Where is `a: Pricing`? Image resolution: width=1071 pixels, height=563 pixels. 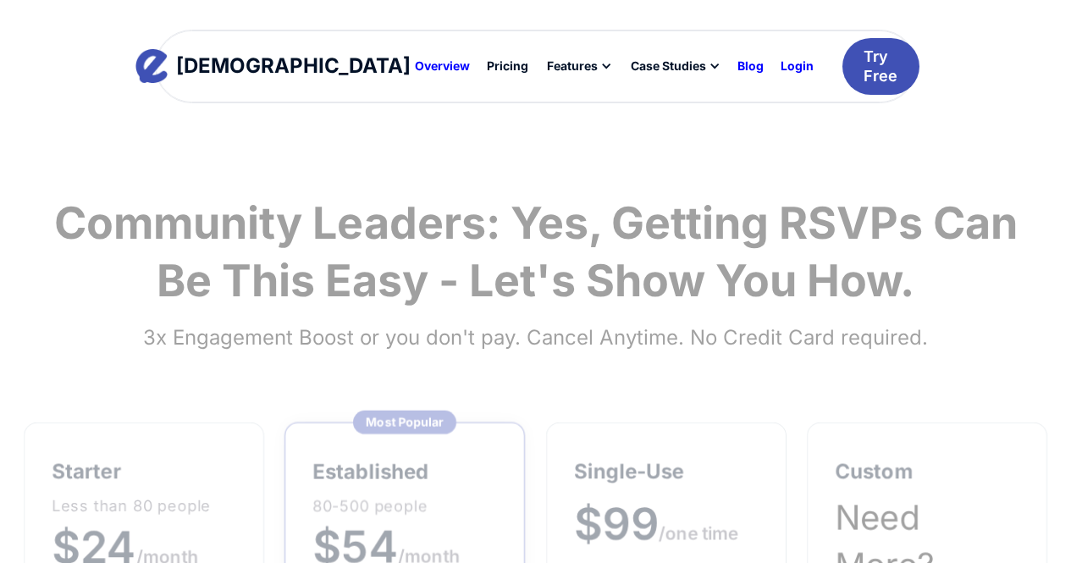
a: Pricing is located at coordinates (507, 66).